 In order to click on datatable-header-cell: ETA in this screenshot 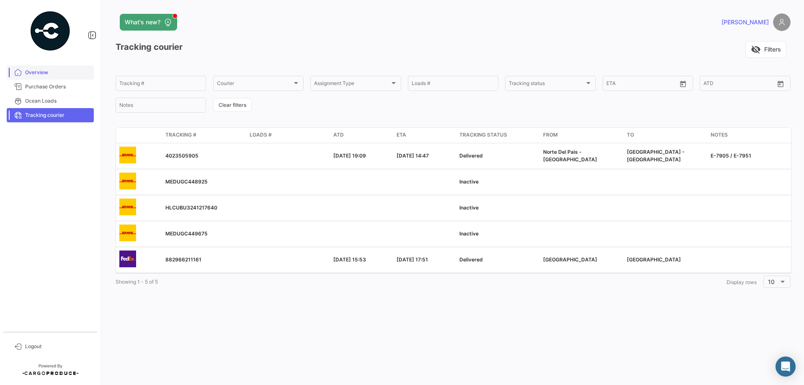, I will do `click(425, 135)`.